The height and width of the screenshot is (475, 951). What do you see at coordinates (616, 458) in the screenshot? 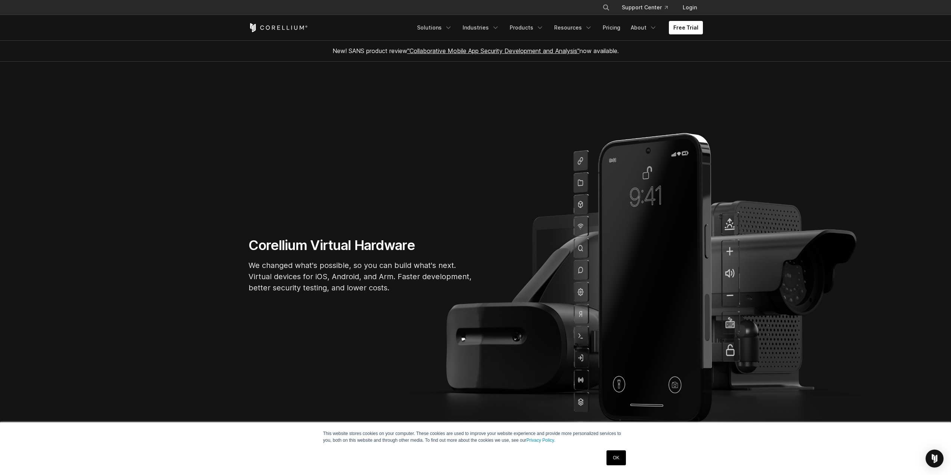
I see `a: OK` at bounding box center [616, 458].